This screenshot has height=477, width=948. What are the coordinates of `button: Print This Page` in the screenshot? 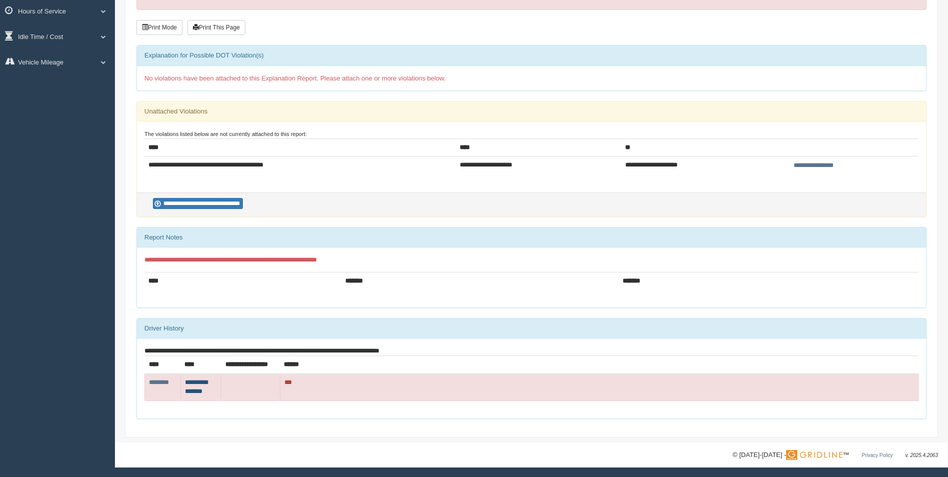 It's located at (216, 27).